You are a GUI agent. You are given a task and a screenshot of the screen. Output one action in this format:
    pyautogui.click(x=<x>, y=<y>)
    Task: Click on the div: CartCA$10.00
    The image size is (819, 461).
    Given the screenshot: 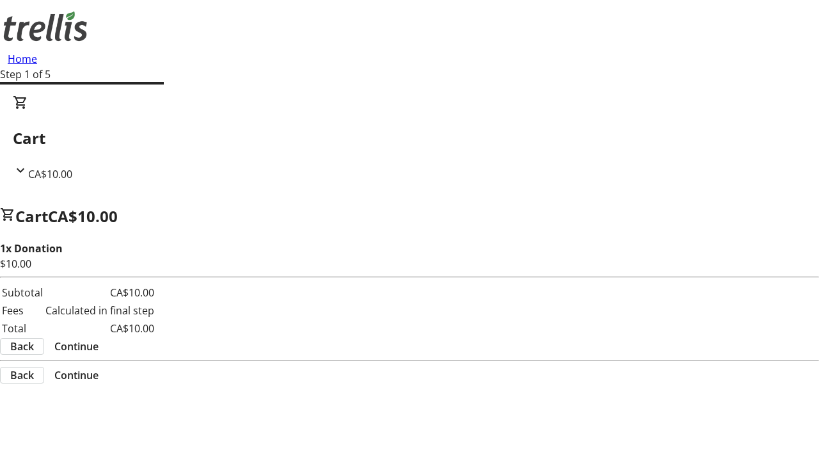 What is the action you would take?
    pyautogui.click(x=410, y=138)
    